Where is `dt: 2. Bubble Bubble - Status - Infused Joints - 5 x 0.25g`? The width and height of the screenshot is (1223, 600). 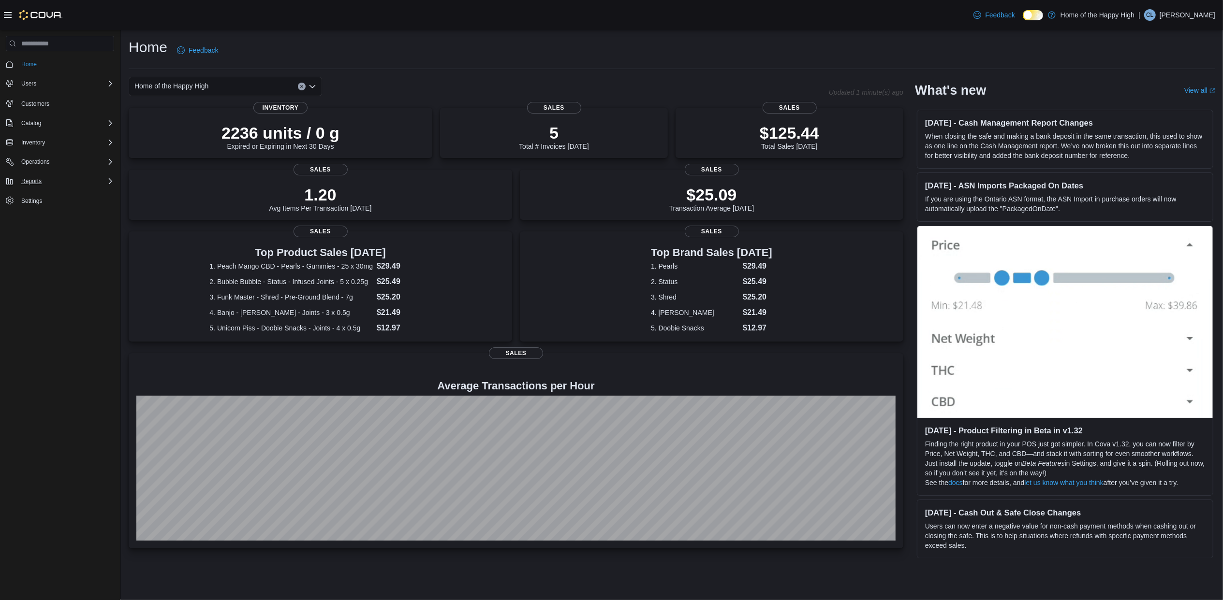
dt: 2. Bubble Bubble - Status - Infused Joints - 5 x 0.25g is located at coordinates (291, 282).